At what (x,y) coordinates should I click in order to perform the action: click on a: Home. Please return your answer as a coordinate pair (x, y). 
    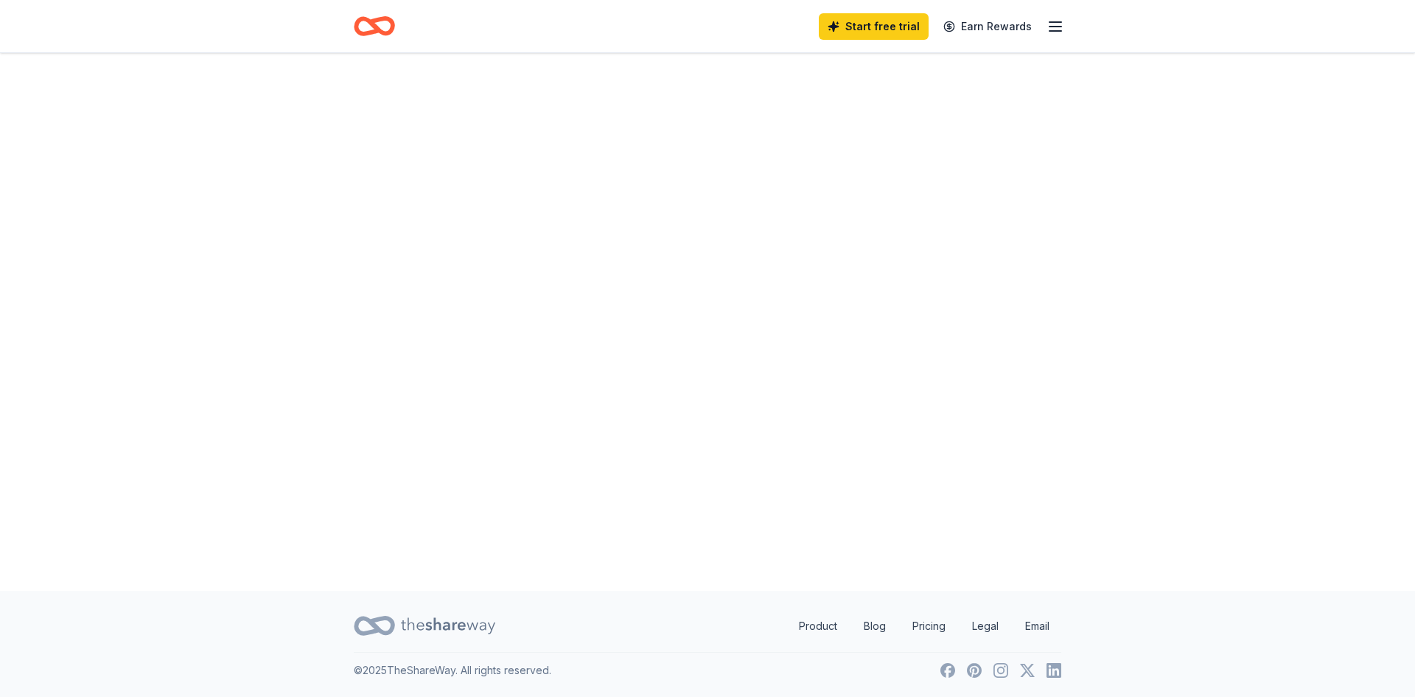
    Looking at the image, I should click on (374, 26).